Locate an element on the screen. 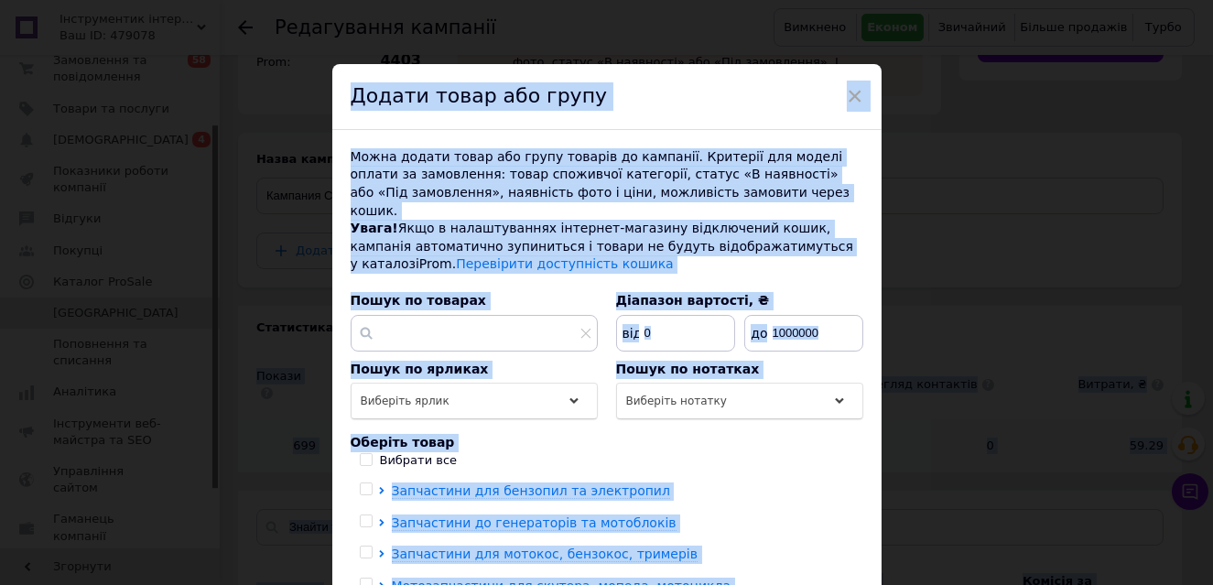  input: 1000000 is located at coordinates (804, 333).